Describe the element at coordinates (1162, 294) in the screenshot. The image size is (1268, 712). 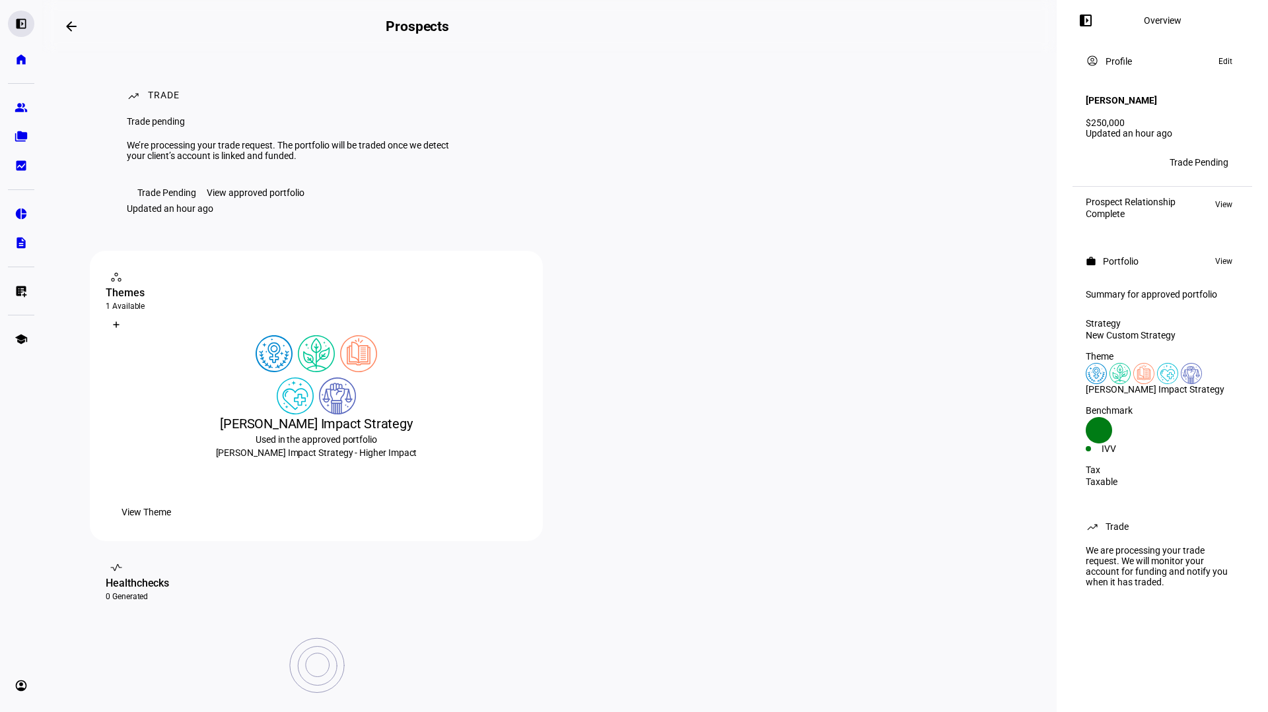
I see `div: Summary for approved portfolio` at that location.